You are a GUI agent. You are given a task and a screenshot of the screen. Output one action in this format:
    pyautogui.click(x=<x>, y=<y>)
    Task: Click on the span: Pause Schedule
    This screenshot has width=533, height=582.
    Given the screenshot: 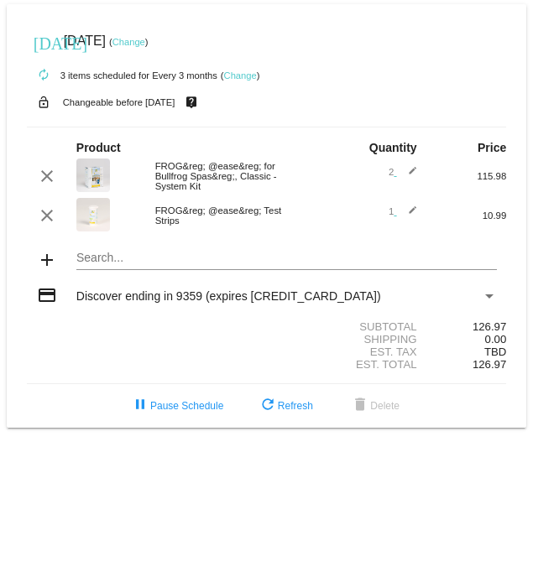 What is the action you would take?
    pyautogui.click(x=176, y=406)
    